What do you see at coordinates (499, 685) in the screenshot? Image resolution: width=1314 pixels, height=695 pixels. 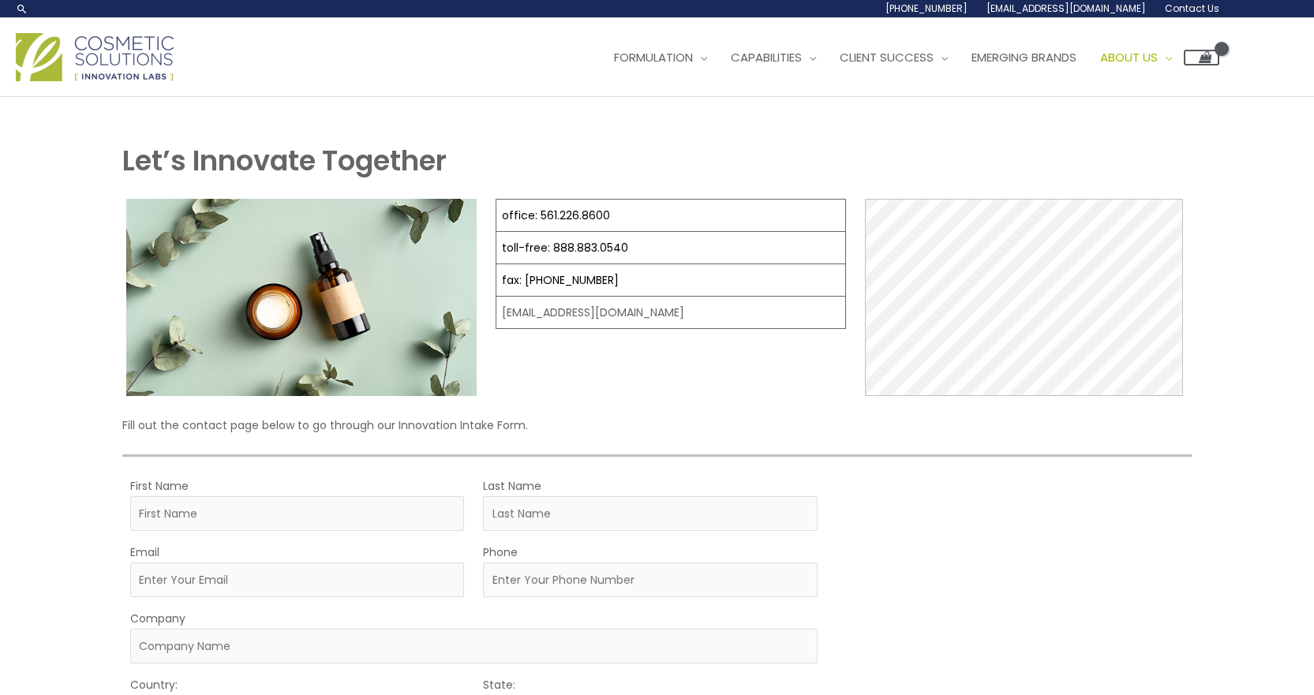 I see `label: State:` at bounding box center [499, 685].